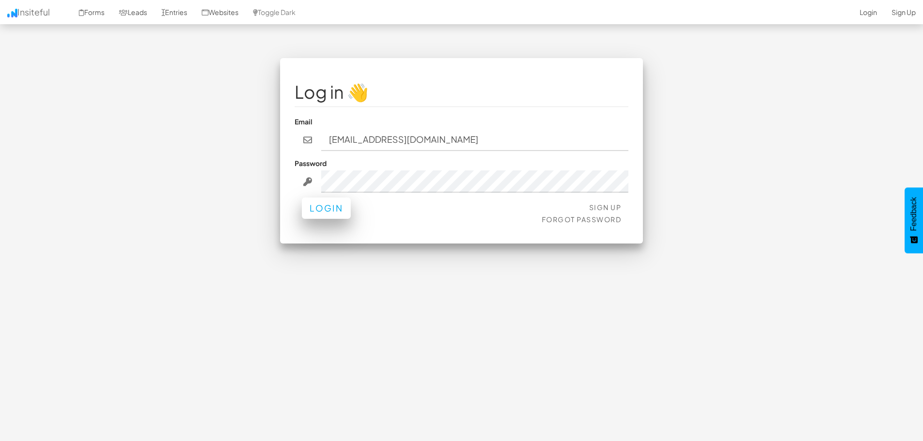  I want to click on span: Feedback, so click(914, 214).